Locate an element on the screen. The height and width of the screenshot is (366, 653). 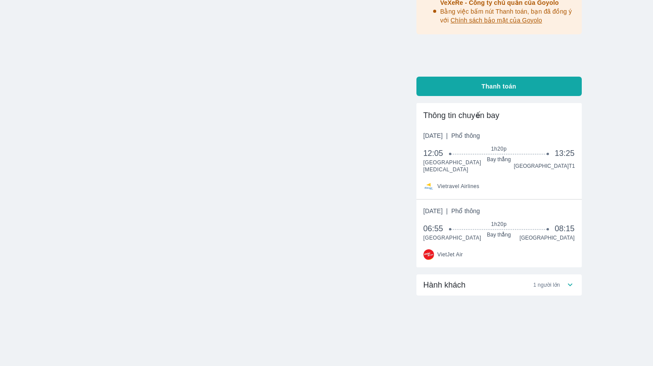
span: 12:05 is located at coordinates (437, 153).